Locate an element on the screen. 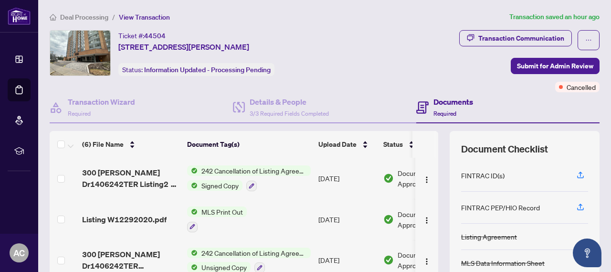  th: Upload Date is located at coordinates (347, 144).